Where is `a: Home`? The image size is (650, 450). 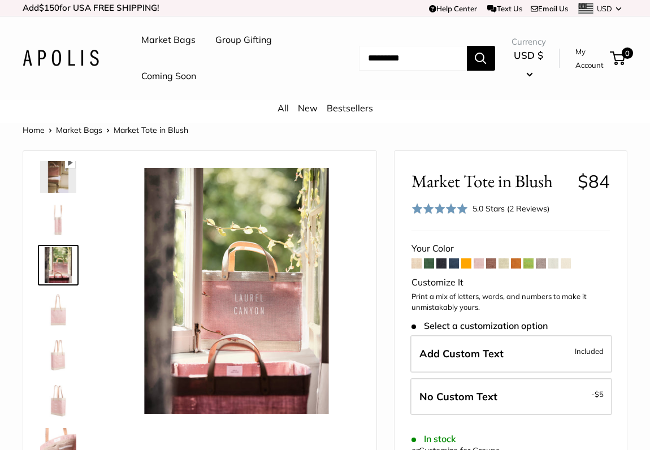 a: Home is located at coordinates (33, 130).